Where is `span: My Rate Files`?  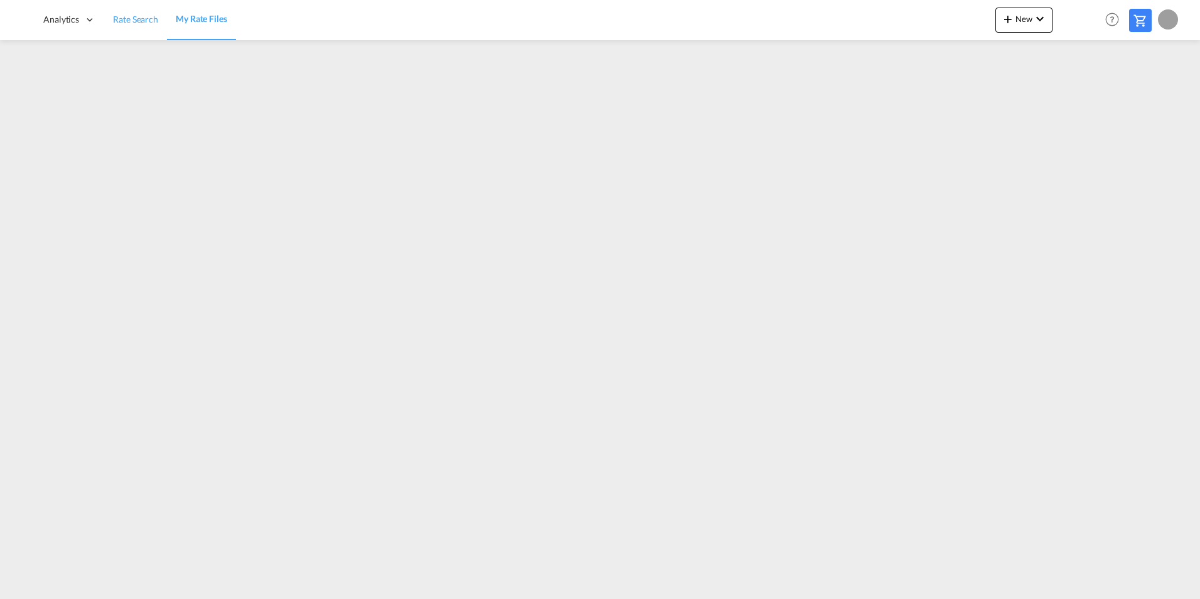 span: My Rate Files is located at coordinates (201, 18).